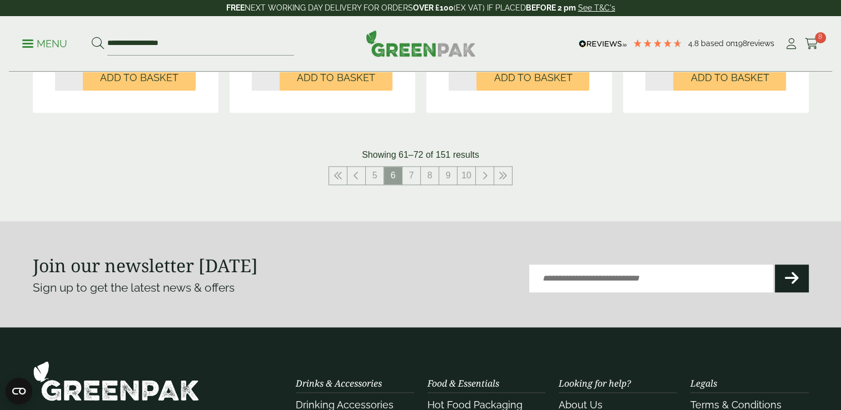 This screenshot has height=410, width=841. What do you see at coordinates (44, 44) in the screenshot?
I see `p: Menu` at bounding box center [44, 44].